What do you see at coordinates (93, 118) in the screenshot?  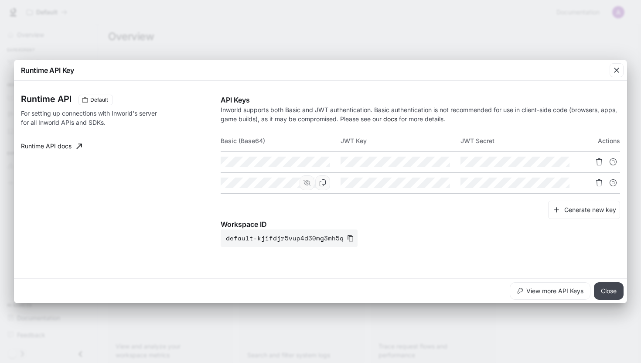 I see `p: For setting up connections with Inworld's server for all Inworld APIs and SDKs.` at bounding box center [93, 118].